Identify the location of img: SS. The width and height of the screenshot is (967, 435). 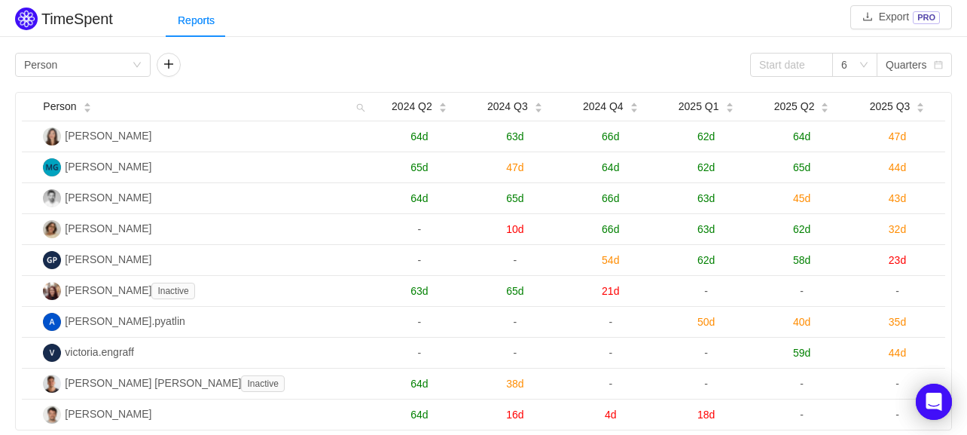
(52, 414).